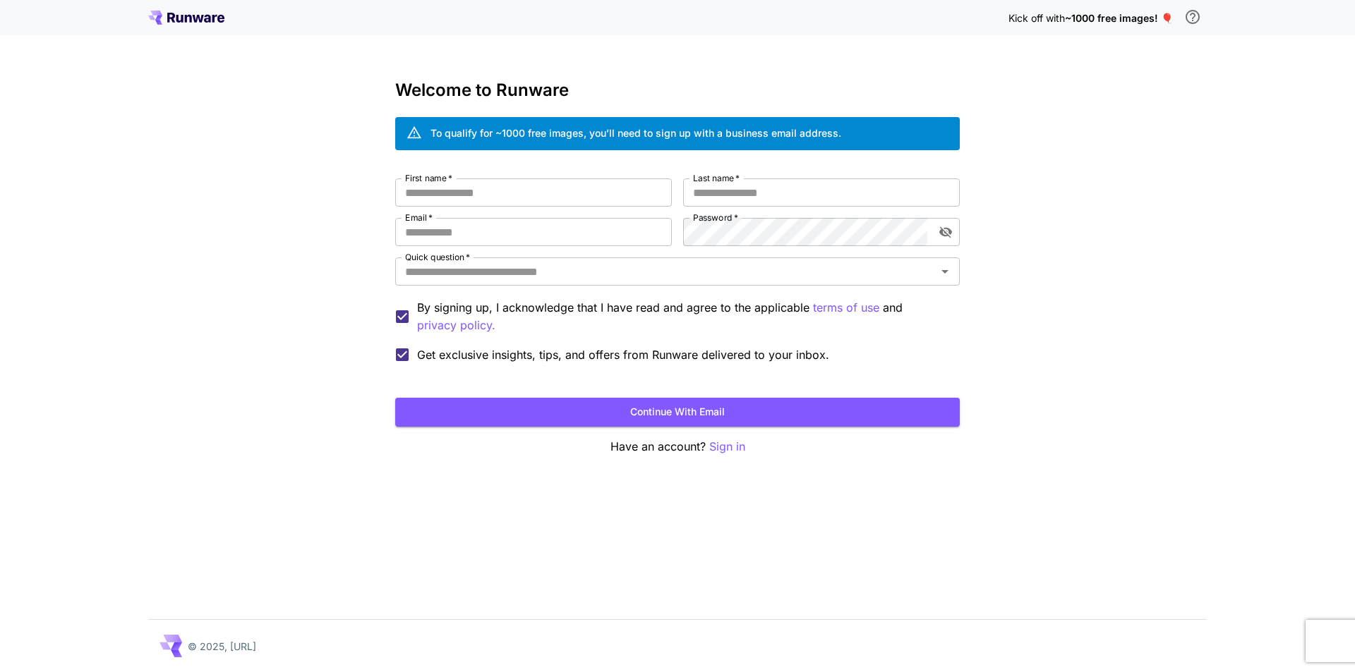  I want to click on h3: Welcome to Runware, so click(677, 90).